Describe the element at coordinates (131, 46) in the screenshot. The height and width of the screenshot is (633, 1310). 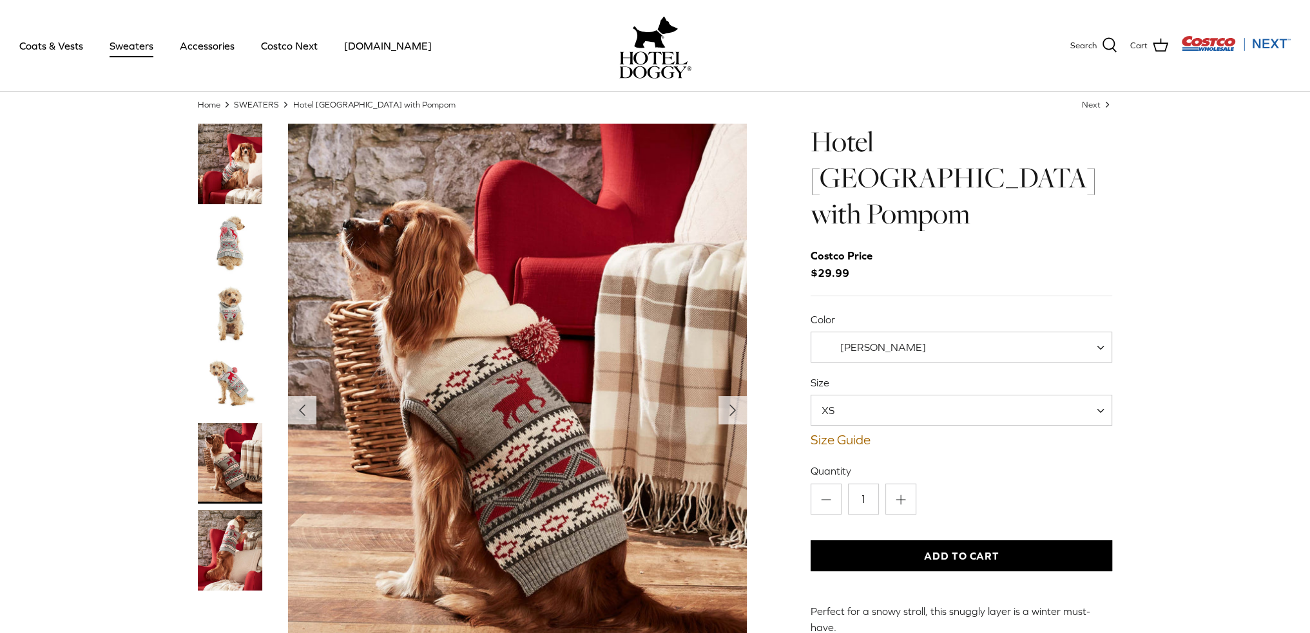
I see `a: Sweaters` at that location.